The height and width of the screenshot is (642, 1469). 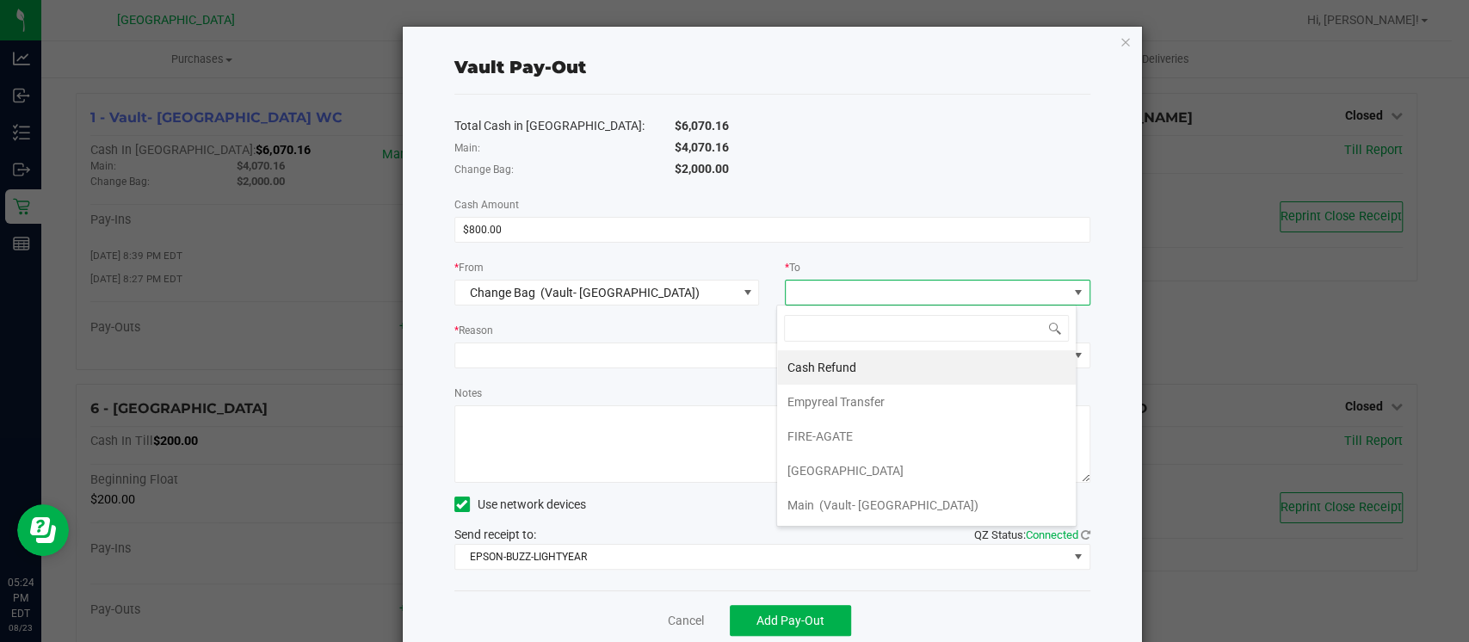 What do you see at coordinates (1032, 534) in the screenshot?
I see `span: QZ Status:` at bounding box center [1032, 534].